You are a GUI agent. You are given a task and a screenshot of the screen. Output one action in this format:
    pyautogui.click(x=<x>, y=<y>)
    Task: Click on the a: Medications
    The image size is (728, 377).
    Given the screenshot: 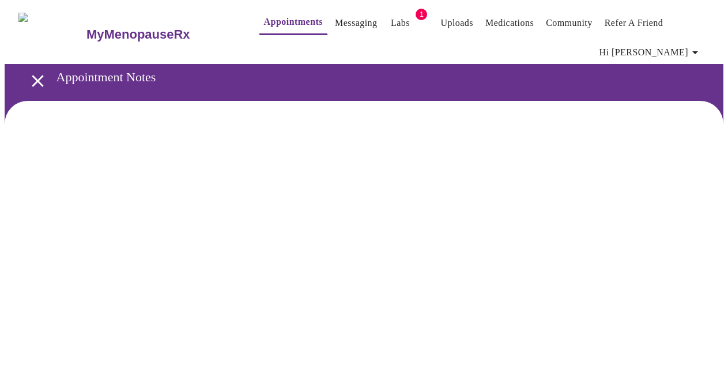 What is the action you would take?
    pyautogui.click(x=510, y=23)
    